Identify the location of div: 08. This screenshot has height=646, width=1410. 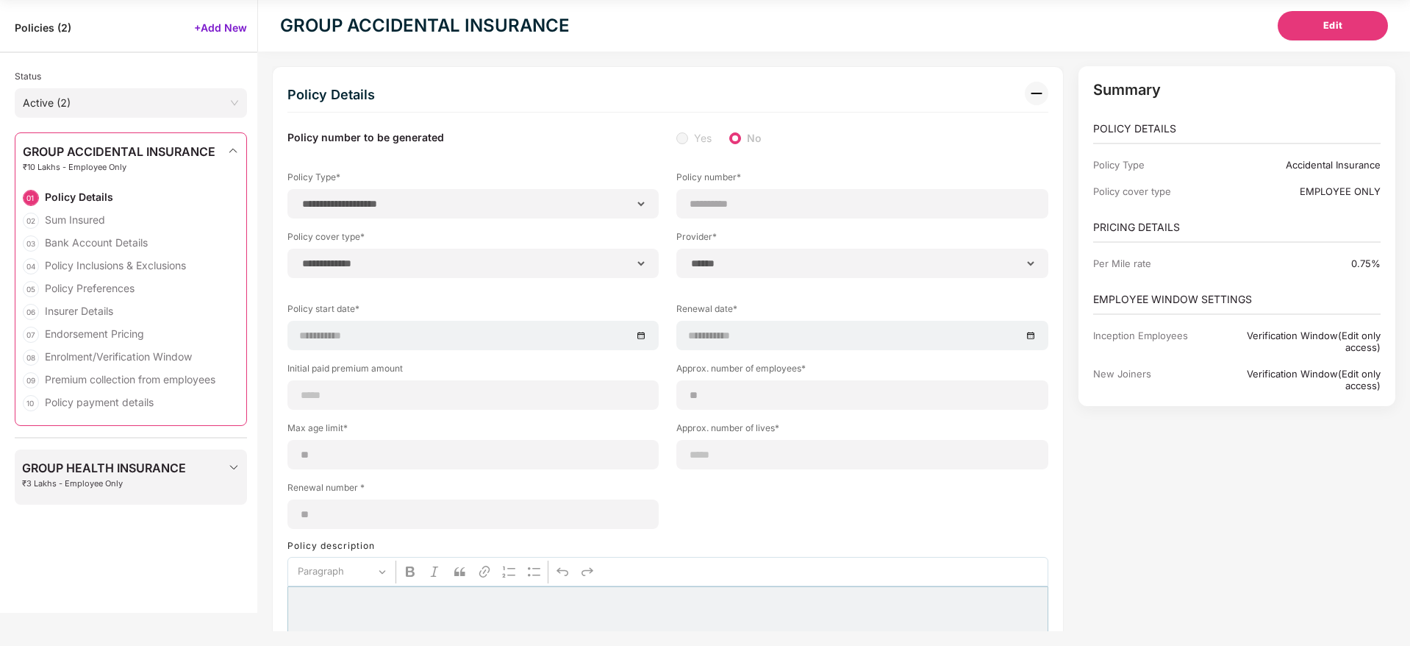
(31, 357).